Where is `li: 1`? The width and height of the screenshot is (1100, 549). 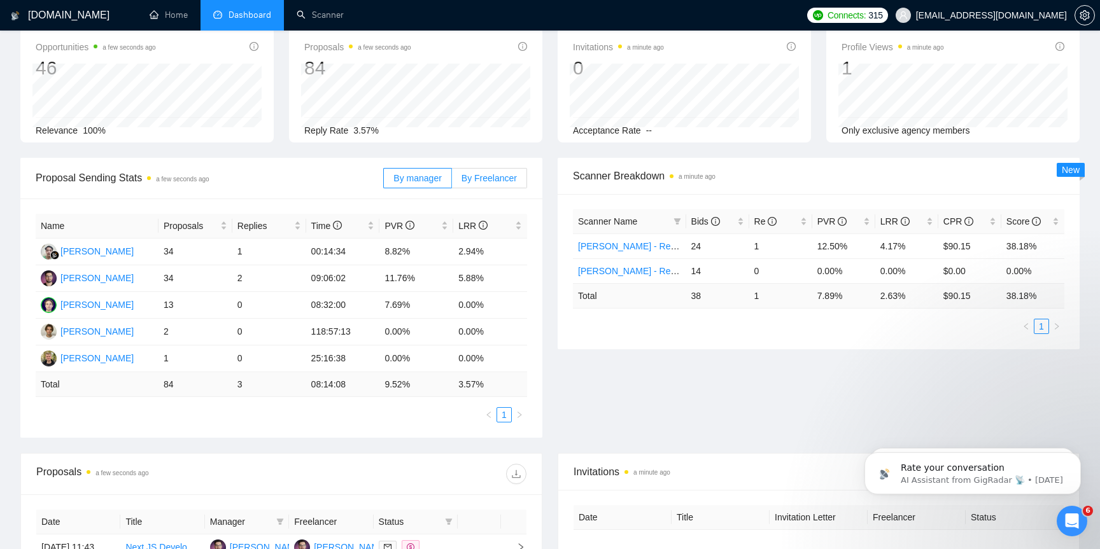 li: 1 is located at coordinates (504, 415).